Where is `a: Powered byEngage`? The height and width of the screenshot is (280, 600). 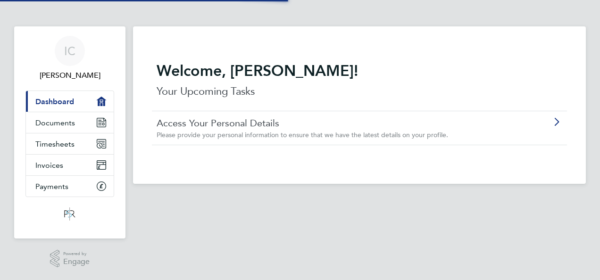
a: Powered byEngage is located at coordinates (70, 259).